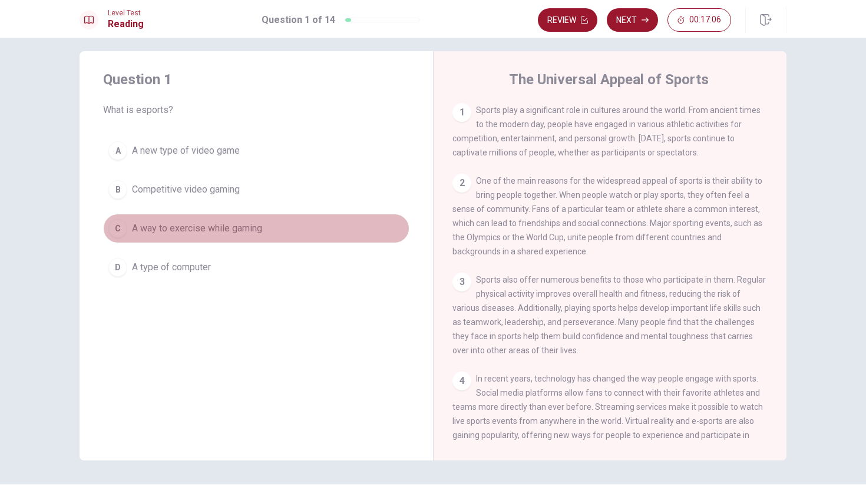 Image resolution: width=866 pixels, height=494 pixels. I want to click on div: 4, so click(462, 381).